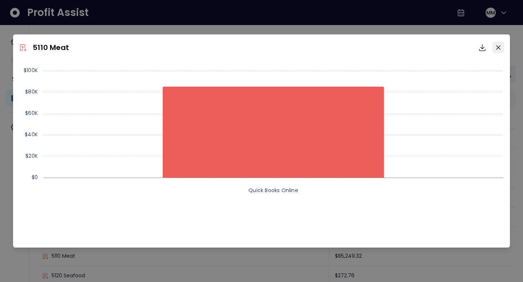 This screenshot has width=523, height=282. I want to click on button: Download options, so click(482, 48).